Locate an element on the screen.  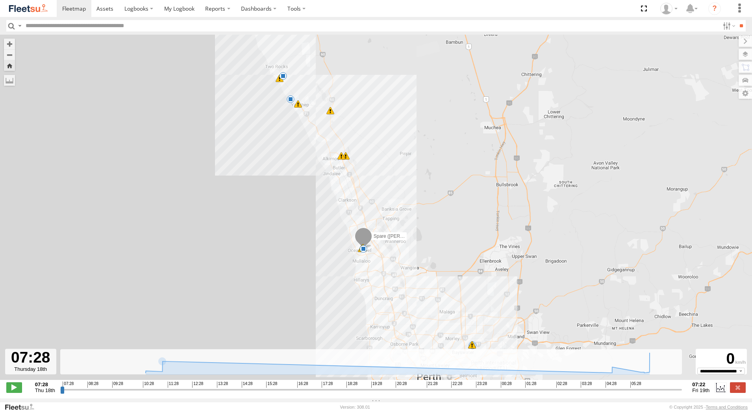
span: 22:28 is located at coordinates (457, 385).